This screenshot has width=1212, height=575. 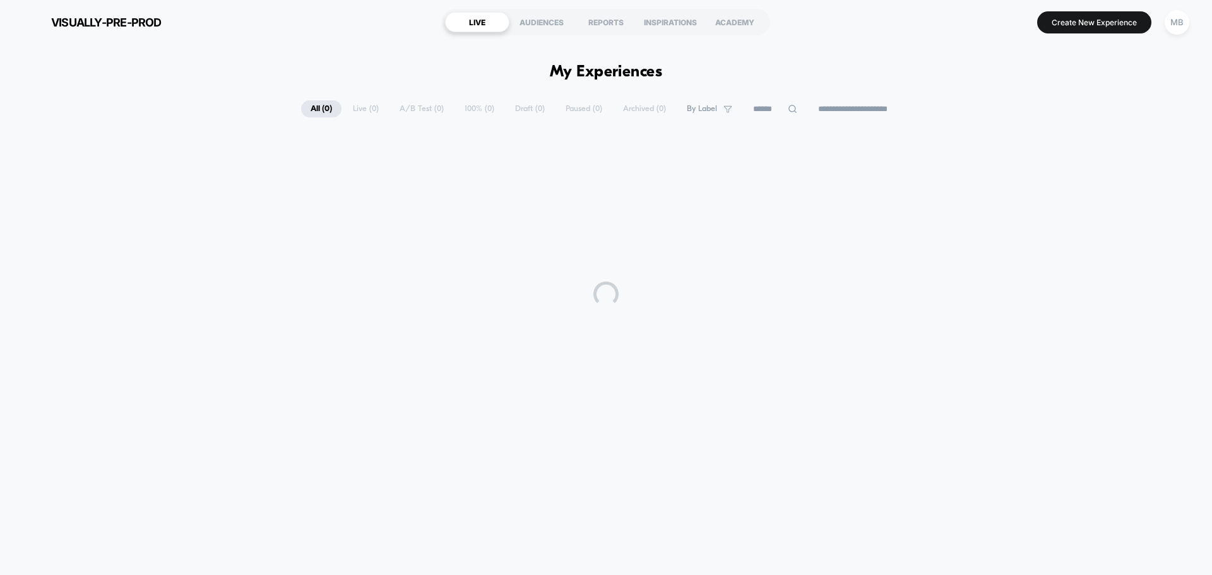 I want to click on span: By Label, so click(x=702, y=109).